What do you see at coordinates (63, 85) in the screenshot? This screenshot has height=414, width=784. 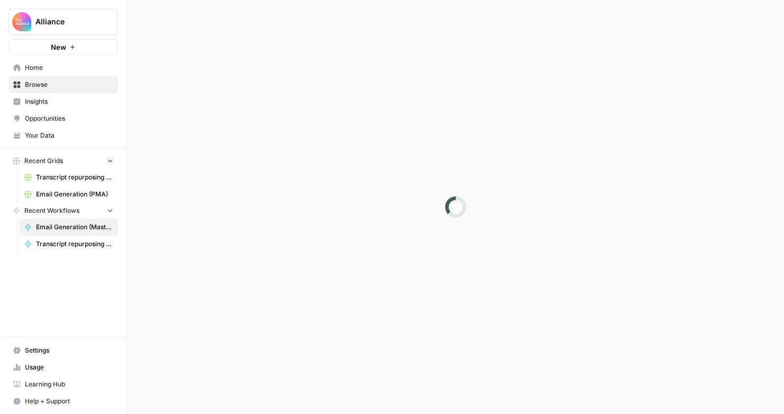 I see `a: Browse` at bounding box center [63, 85].